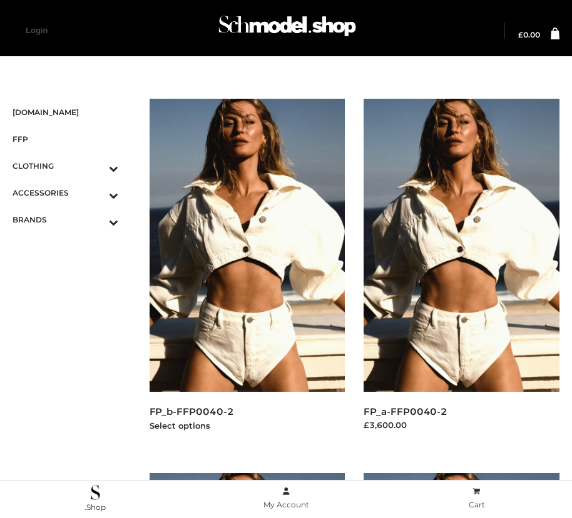  Describe the element at coordinates (286, 31) in the screenshot. I see `a: Schmodel Admin 964` at that location.